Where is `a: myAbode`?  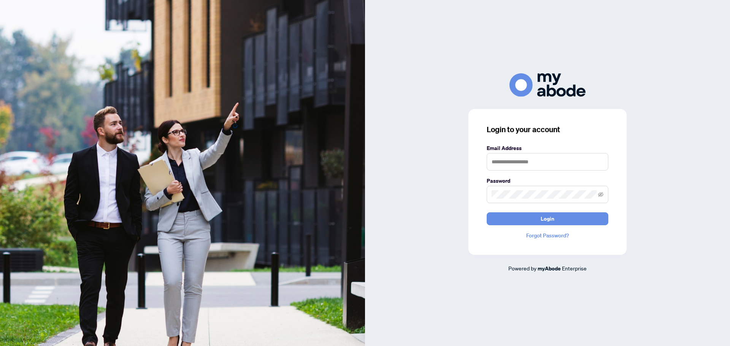 a: myAbode is located at coordinates (549, 269).